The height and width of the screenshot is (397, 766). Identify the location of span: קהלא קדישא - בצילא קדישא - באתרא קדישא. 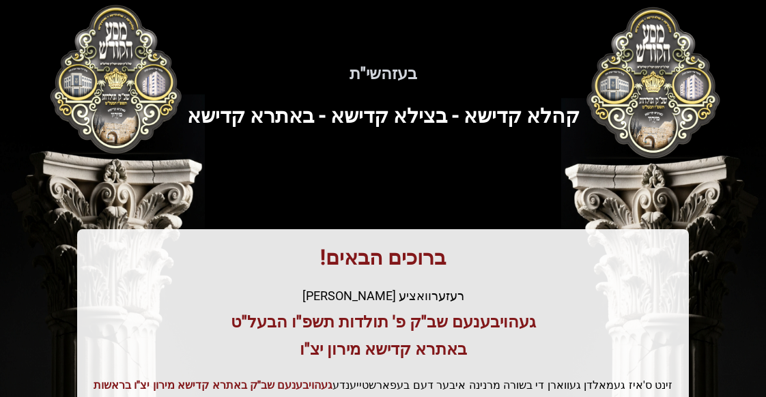
(383, 115).